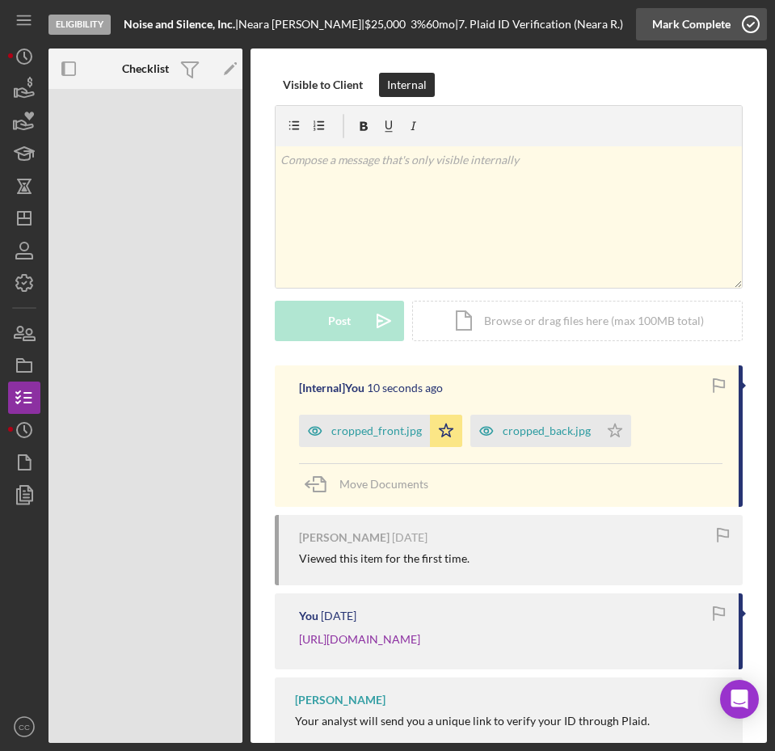 The height and width of the screenshot is (751, 775). I want to click on button: Move Documents, so click(372, 484).